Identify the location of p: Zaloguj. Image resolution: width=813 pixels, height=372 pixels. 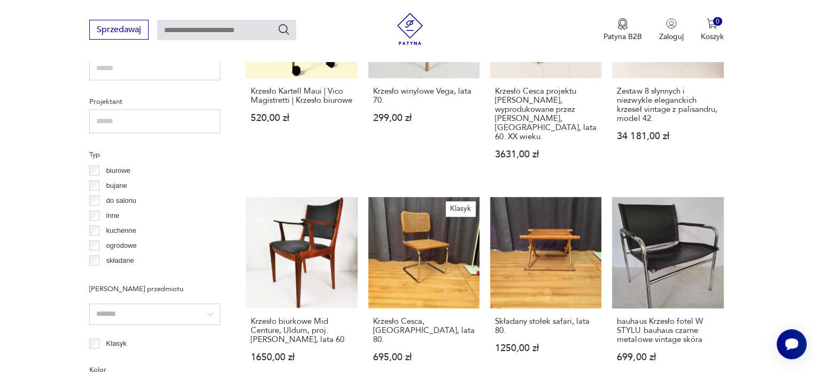
(671, 36).